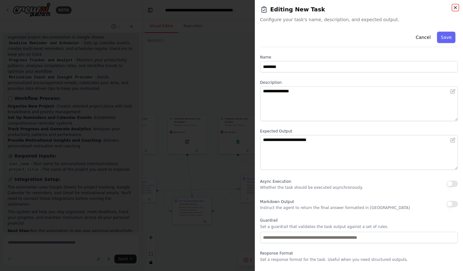 The width and height of the screenshot is (463, 271). What do you see at coordinates (359, 83) in the screenshot?
I see `label: Description` at bounding box center [359, 83].